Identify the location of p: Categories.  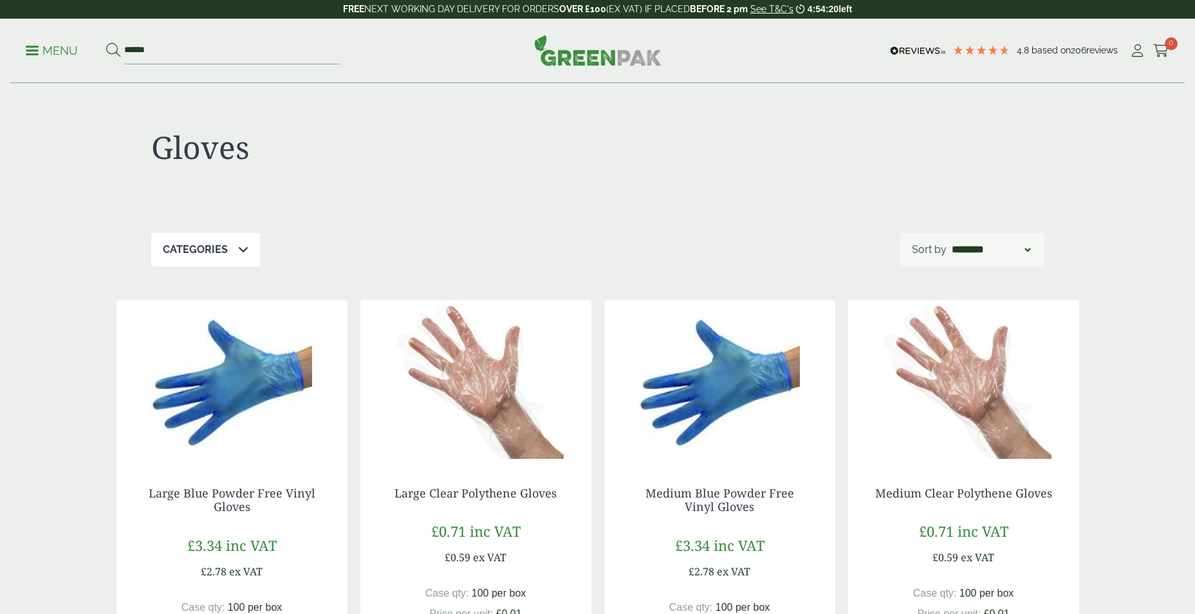
(195, 250).